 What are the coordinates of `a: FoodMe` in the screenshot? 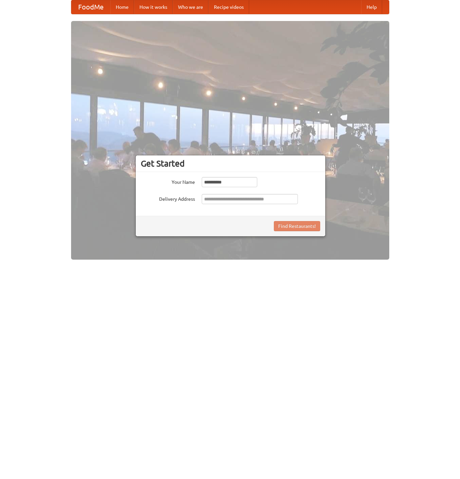 It's located at (91, 7).